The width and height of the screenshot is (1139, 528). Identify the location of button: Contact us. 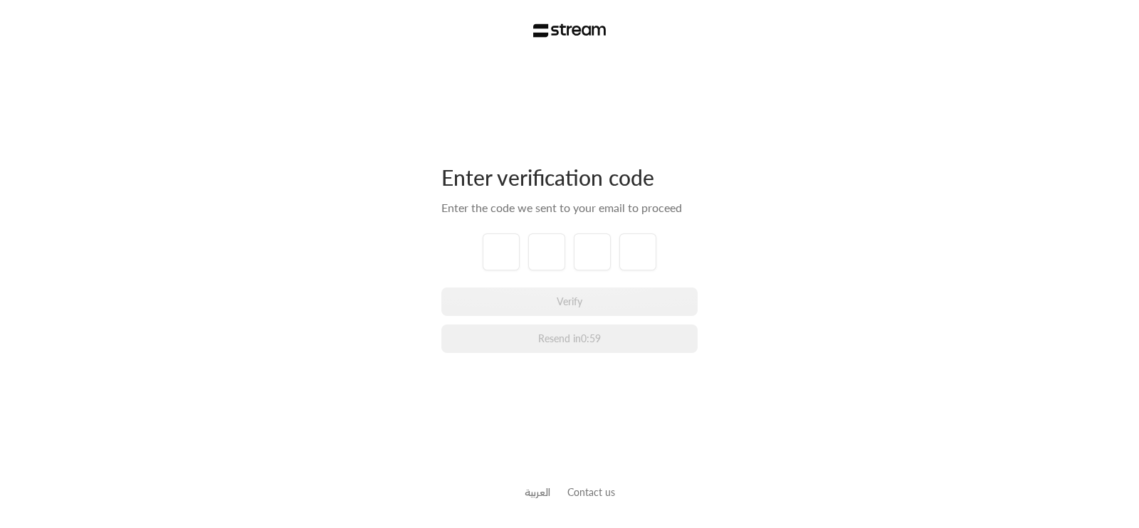
(591, 492).